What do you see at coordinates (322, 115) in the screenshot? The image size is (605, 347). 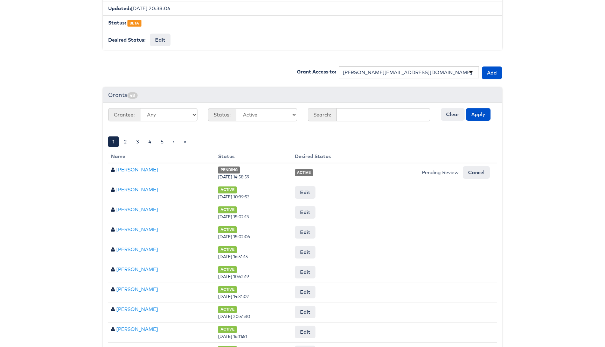 I see `span: Search:` at bounding box center [322, 115].